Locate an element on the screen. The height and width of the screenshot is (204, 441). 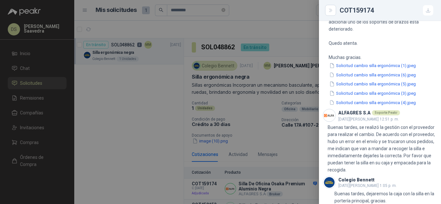
button: Solicitud cambio silla ergonómica (6).jpeg is located at coordinates (372, 75).